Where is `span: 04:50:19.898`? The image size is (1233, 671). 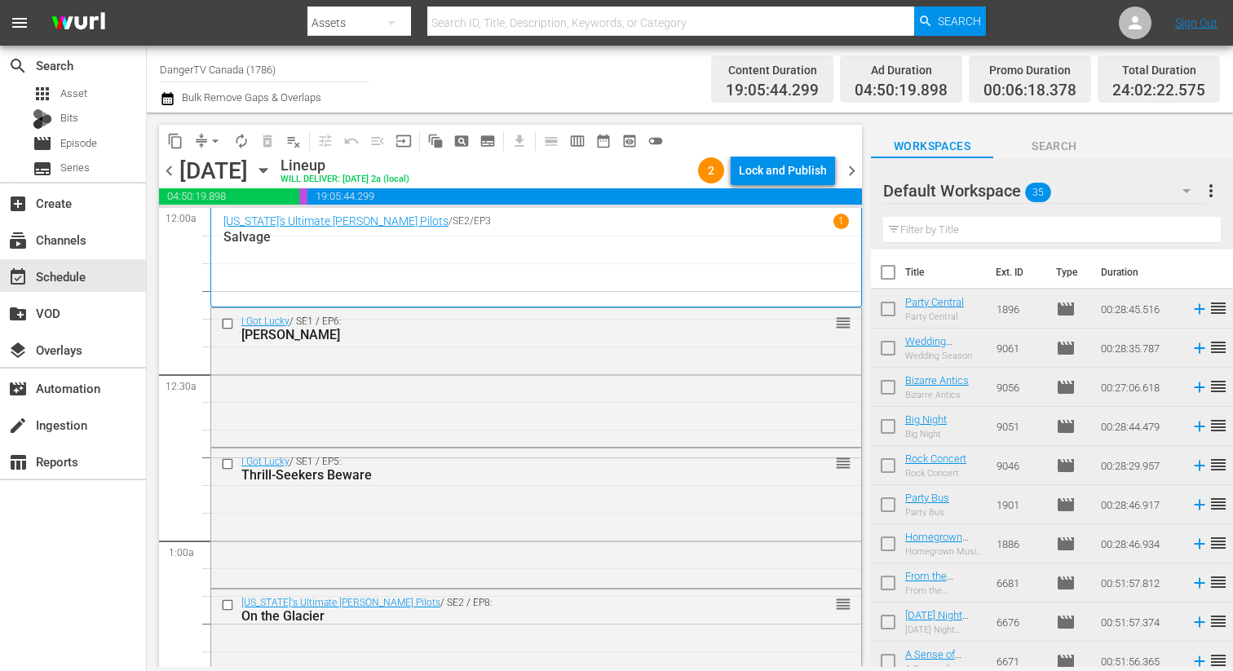 span: 04:50:19.898 is located at coordinates (229, 197).